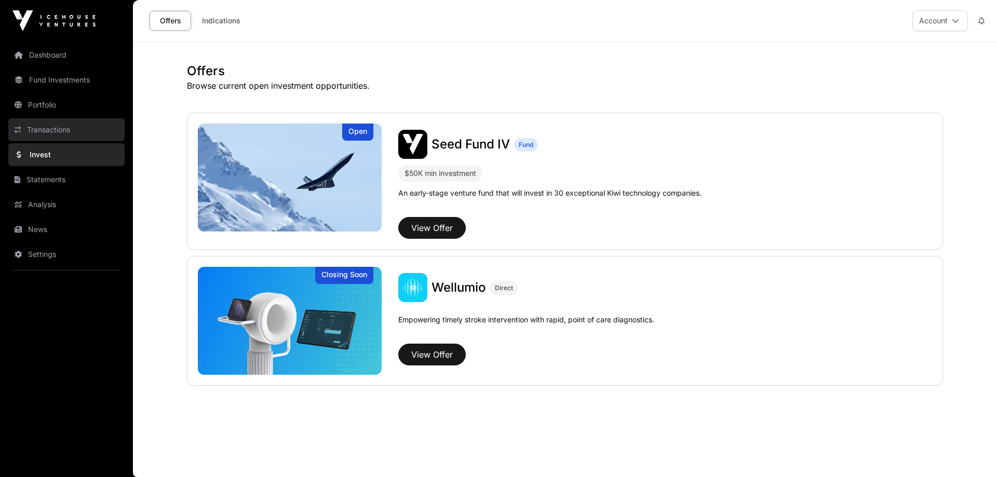 The width and height of the screenshot is (997, 477). I want to click on a: Portfolio, so click(66, 105).